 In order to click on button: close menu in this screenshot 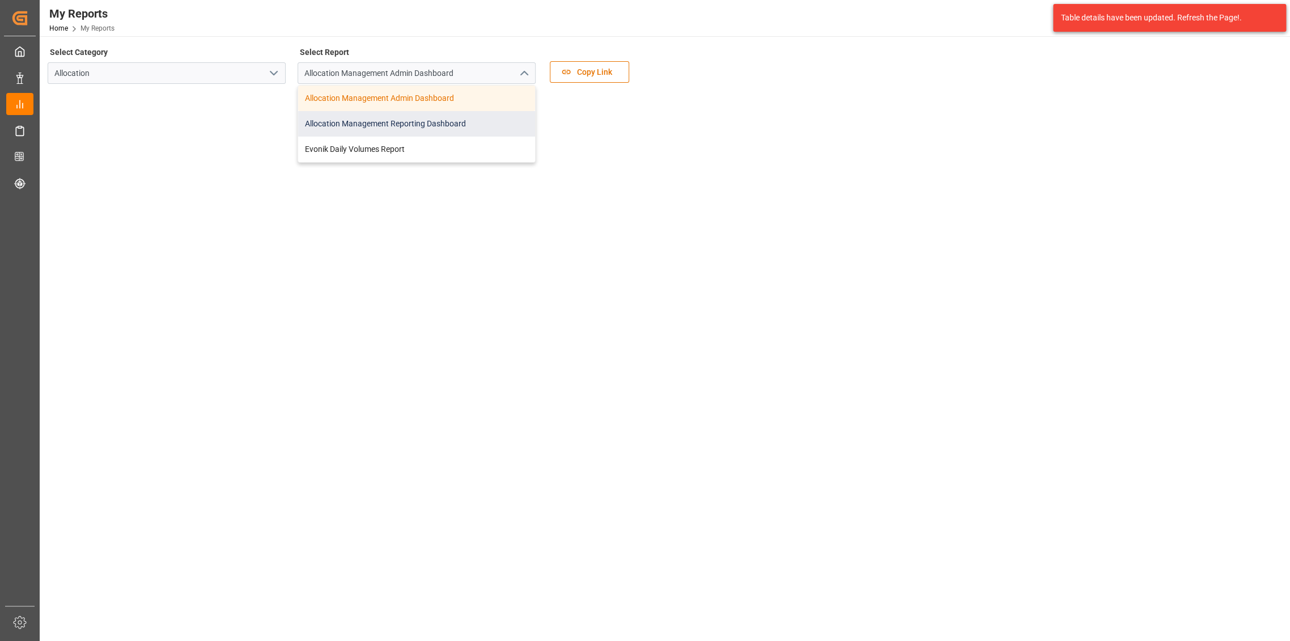, I will do `click(523, 73)`.